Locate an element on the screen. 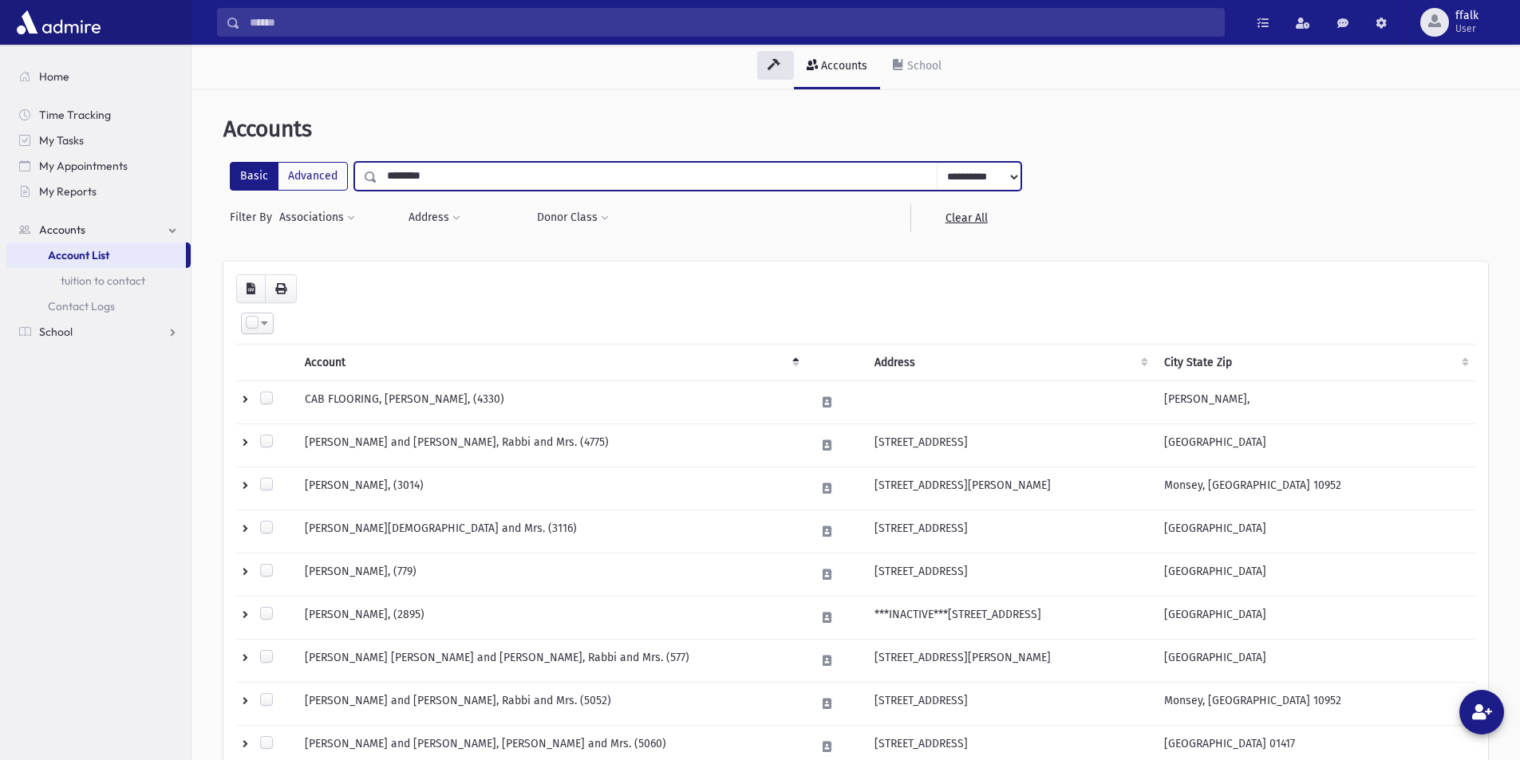 This screenshot has height=760, width=1520. a: Account List is located at coordinates (96, 255).